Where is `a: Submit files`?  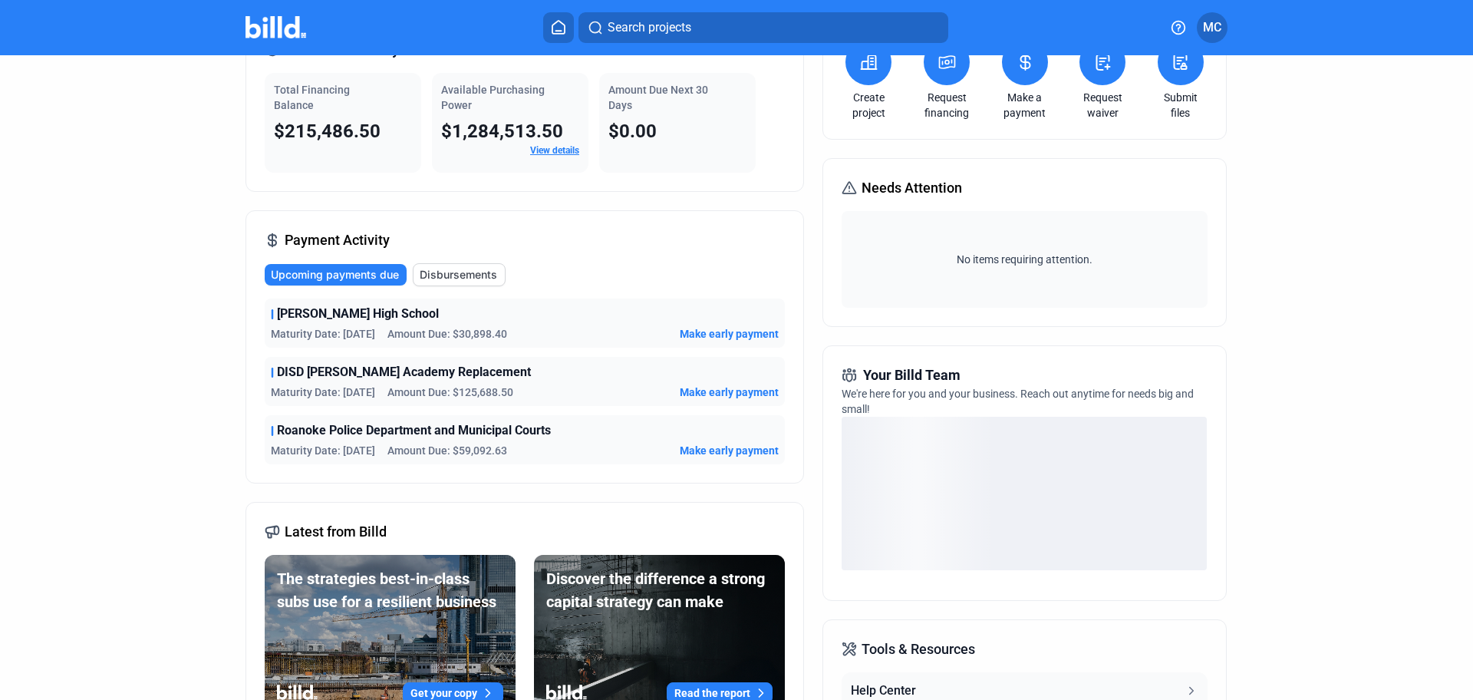 a: Submit files is located at coordinates (1181, 105).